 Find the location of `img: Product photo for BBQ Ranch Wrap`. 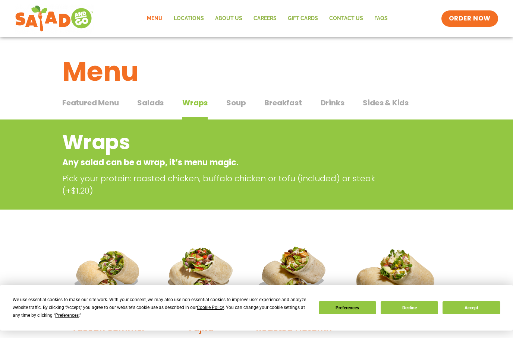

img: Product photo for BBQ Ranch Wrap is located at coordinates (395, 285).